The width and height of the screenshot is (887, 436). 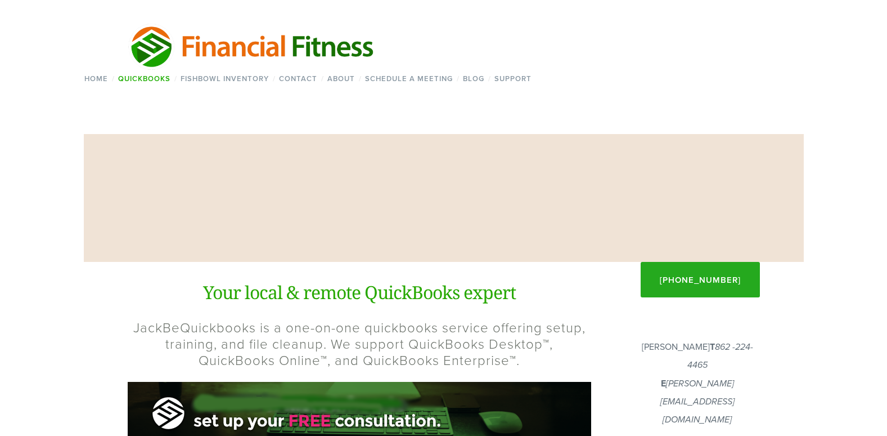 I want to click on a: Blog, so click(x=474, y=78).